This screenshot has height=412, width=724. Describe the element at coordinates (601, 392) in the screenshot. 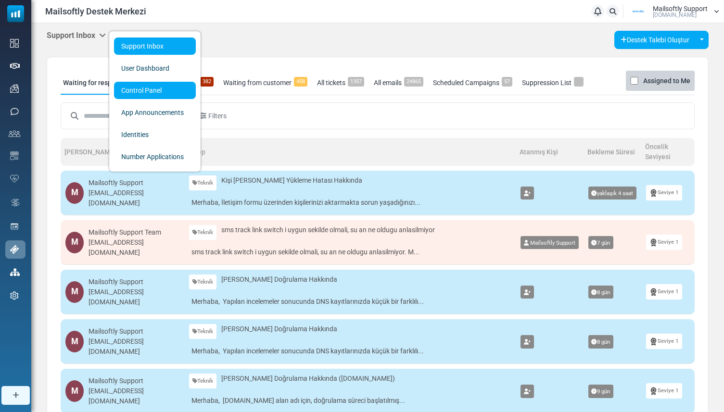

I see `span: 9 gün` at that location.